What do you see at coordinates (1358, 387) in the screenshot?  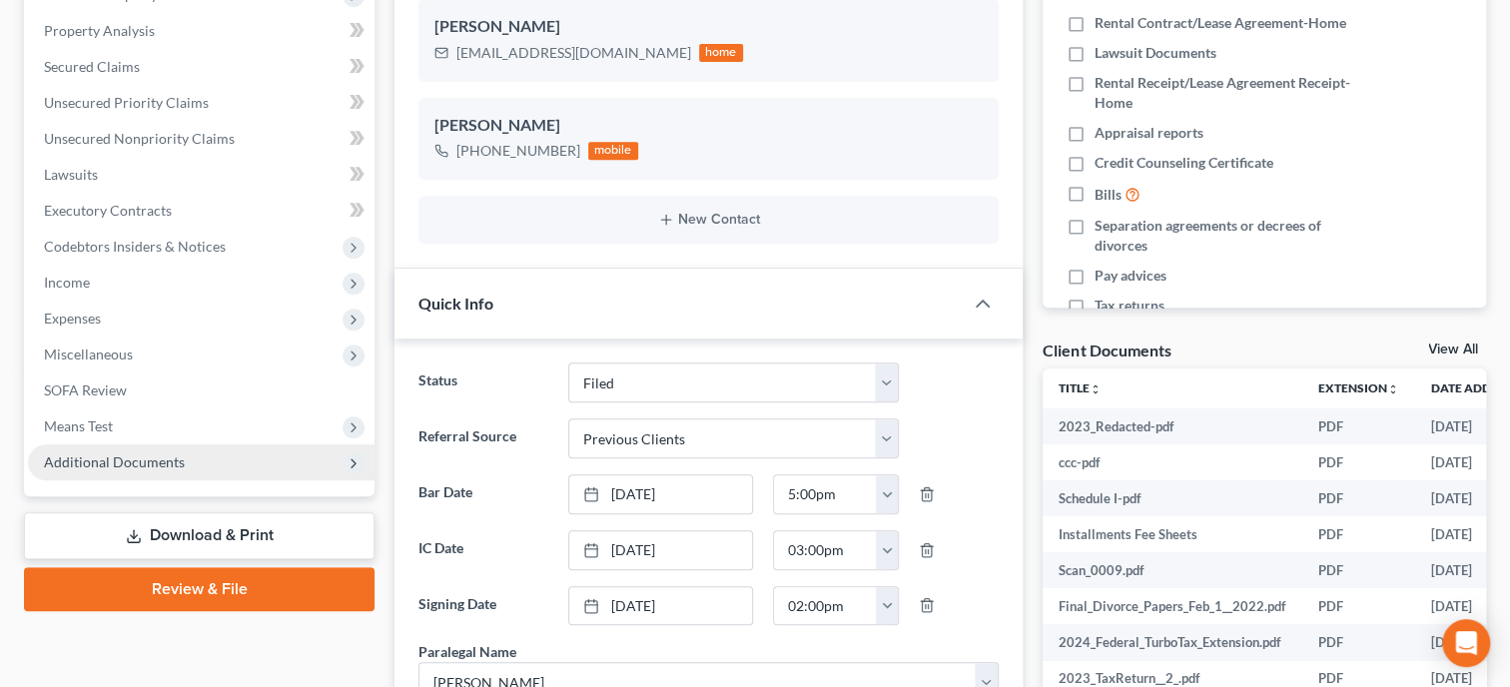 I see `a: Extensionunfold_more` at bounding box center [1358, 387].